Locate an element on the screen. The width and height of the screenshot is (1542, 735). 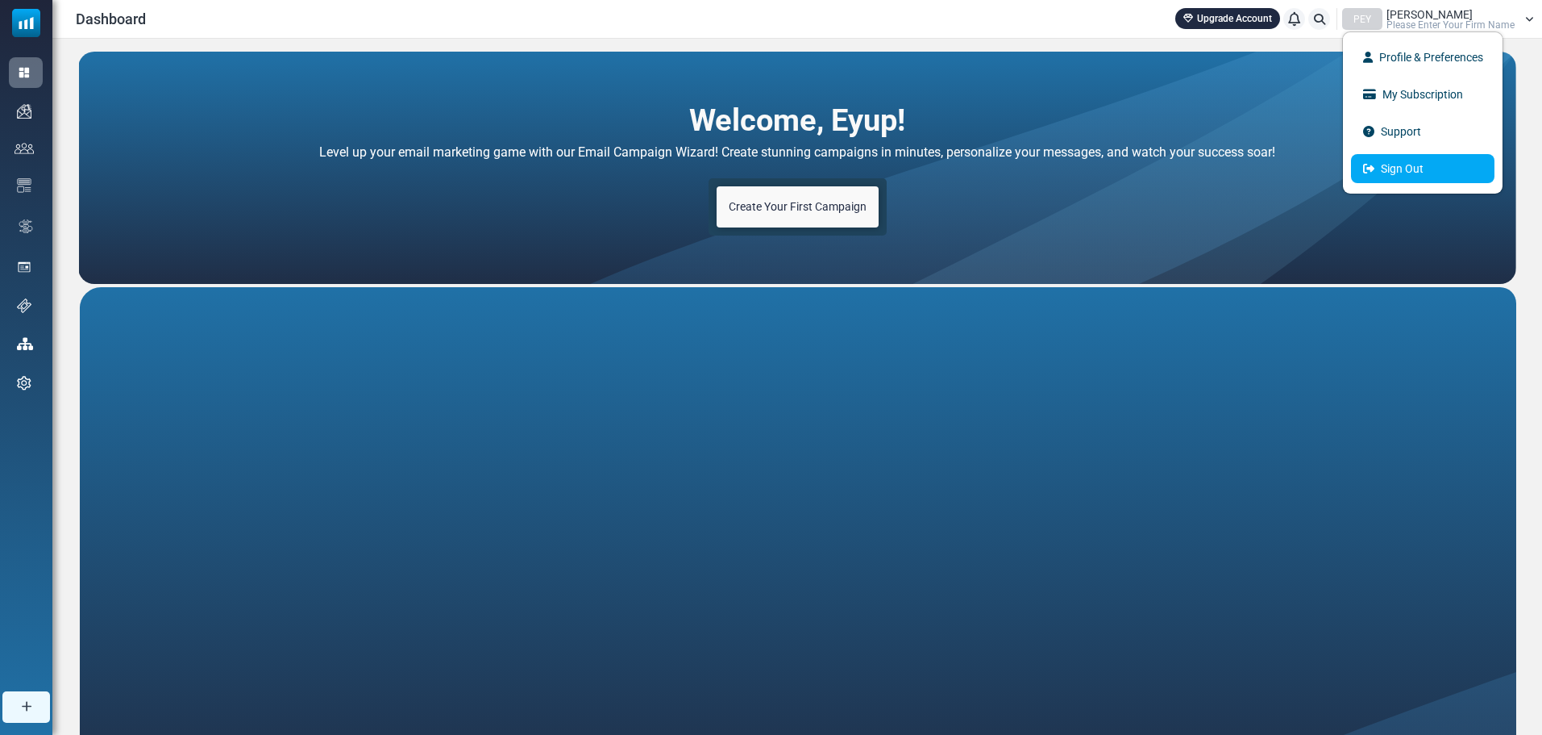
img: email-templates-icon.svg is located at coordinates (24, 185).